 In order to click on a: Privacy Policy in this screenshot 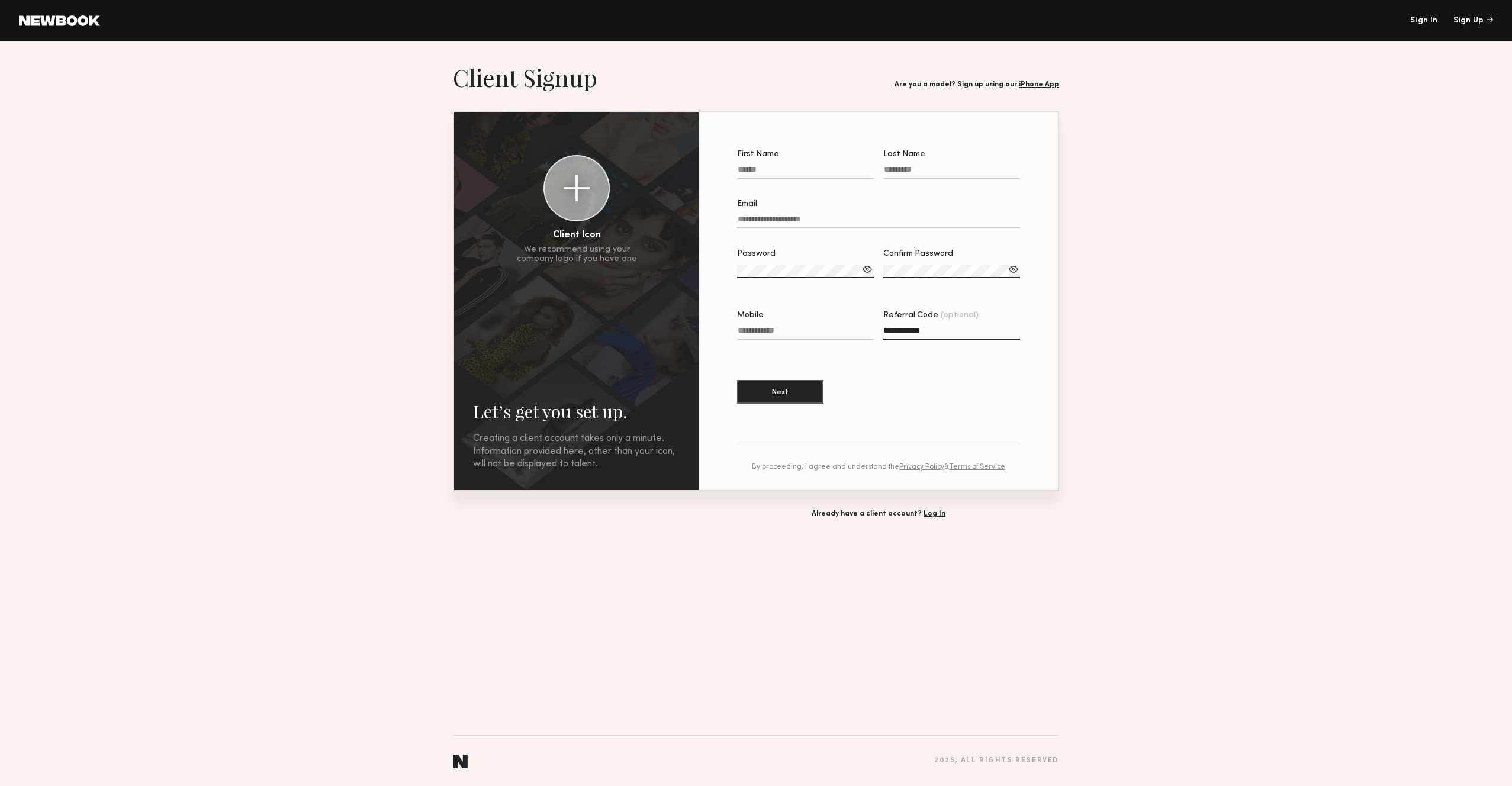, I will do `click(922, 467)`.